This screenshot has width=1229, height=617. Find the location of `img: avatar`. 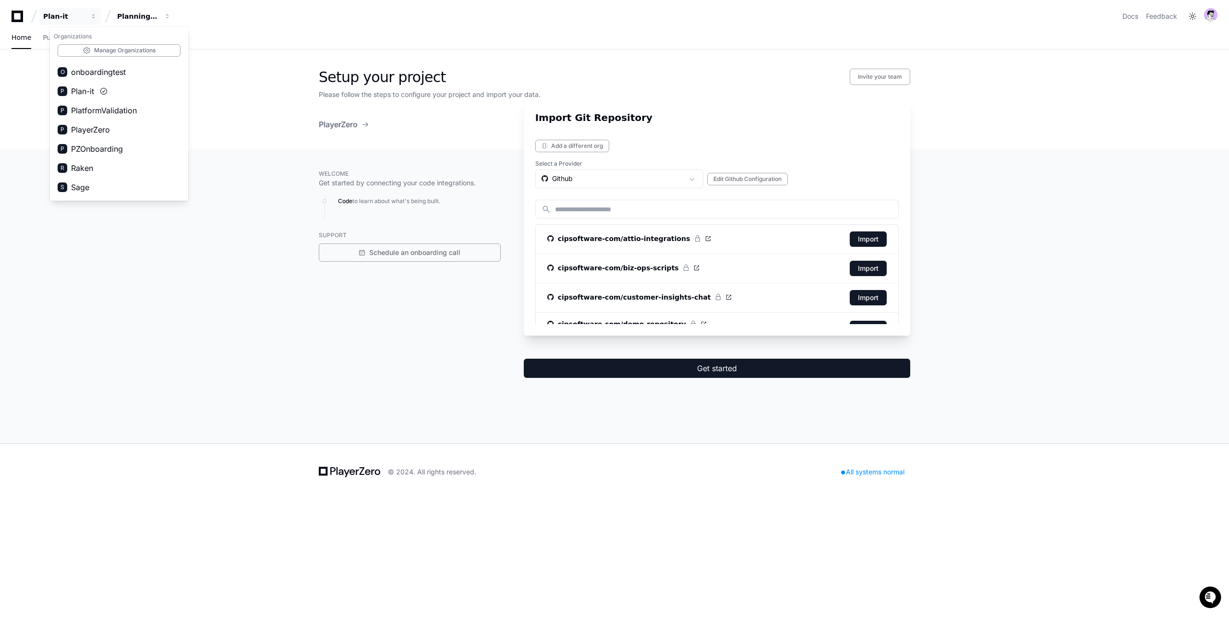

img: avatar is located at coordinates (1211, 15).